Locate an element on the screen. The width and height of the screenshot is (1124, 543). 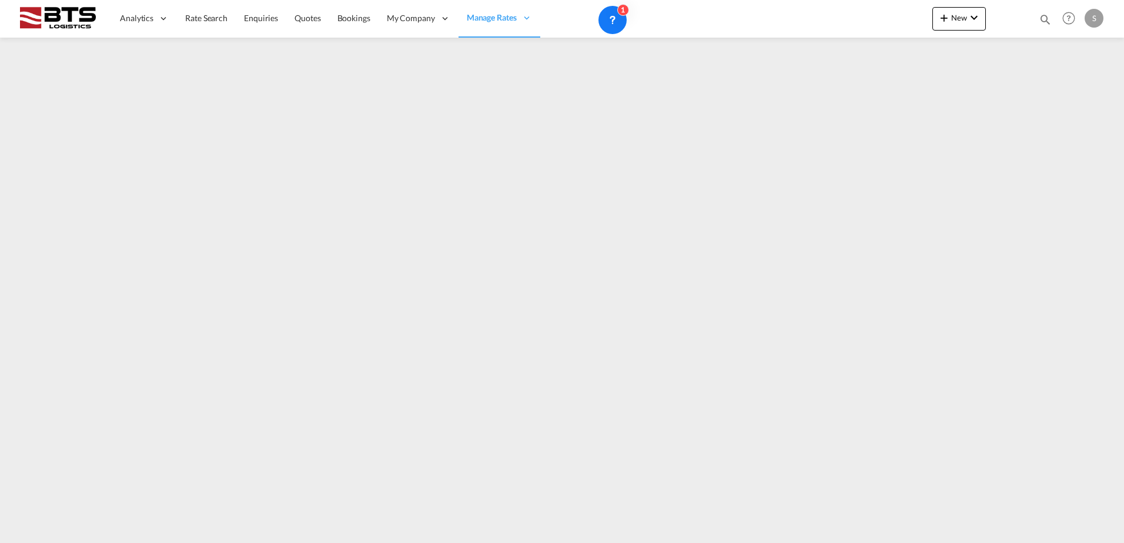
div: S is located at coordinates (1094, 18).